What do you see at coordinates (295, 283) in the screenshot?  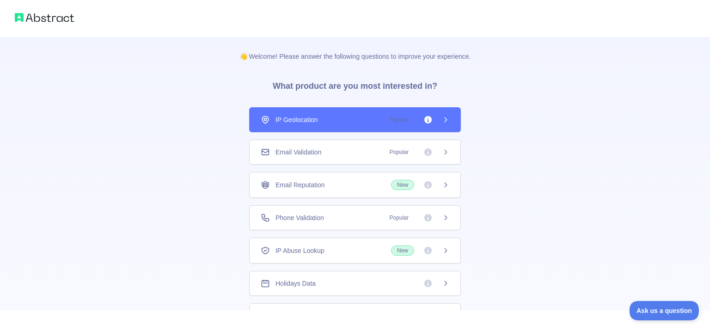 I see `span: Holidays Data` at bounding box center [295, 283].